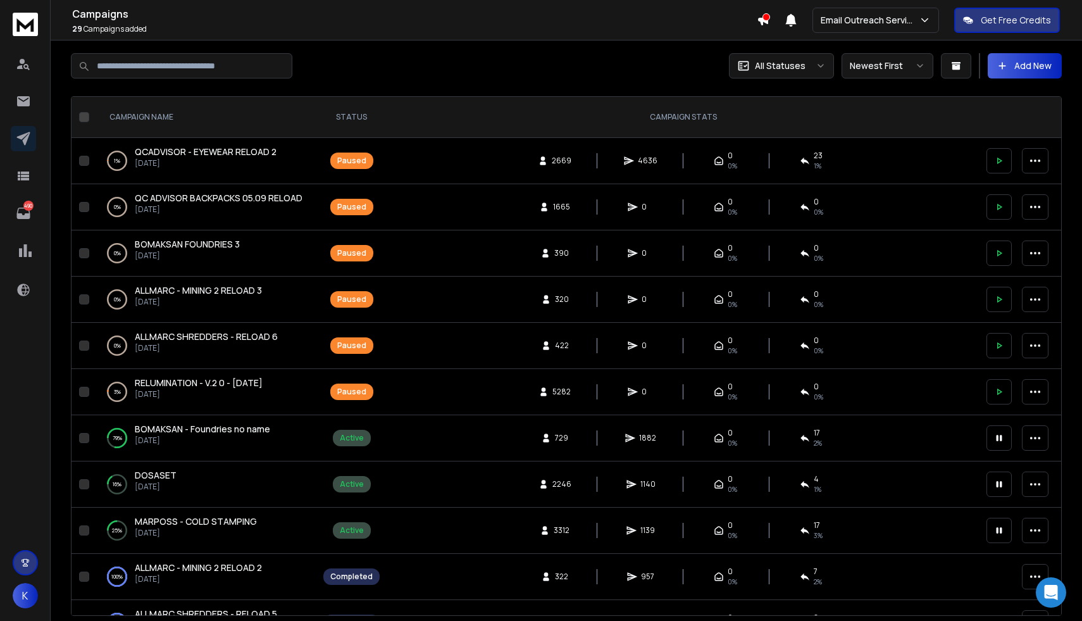 The height and width of the screenshot is (621, 1082). What do you see at coordinates (1006, 20) in the screenshot?
I see `button: Get Free Credits` at bounding box center [1006, 20].